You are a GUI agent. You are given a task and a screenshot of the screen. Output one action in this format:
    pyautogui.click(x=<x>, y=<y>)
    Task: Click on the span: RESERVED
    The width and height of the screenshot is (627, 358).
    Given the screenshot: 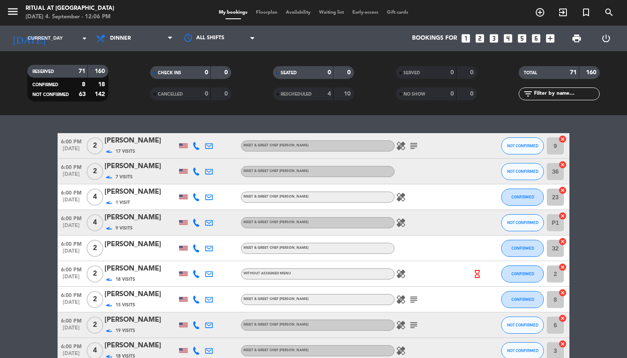 What is the action you would take?
    pyautogui.click(x=43, y=72)
    